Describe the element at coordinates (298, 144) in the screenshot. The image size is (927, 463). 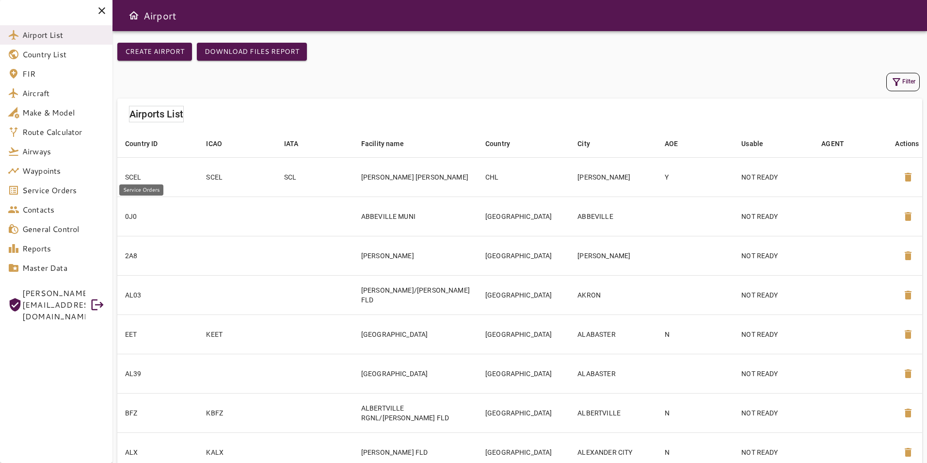
I see `span: IATA` at that location.